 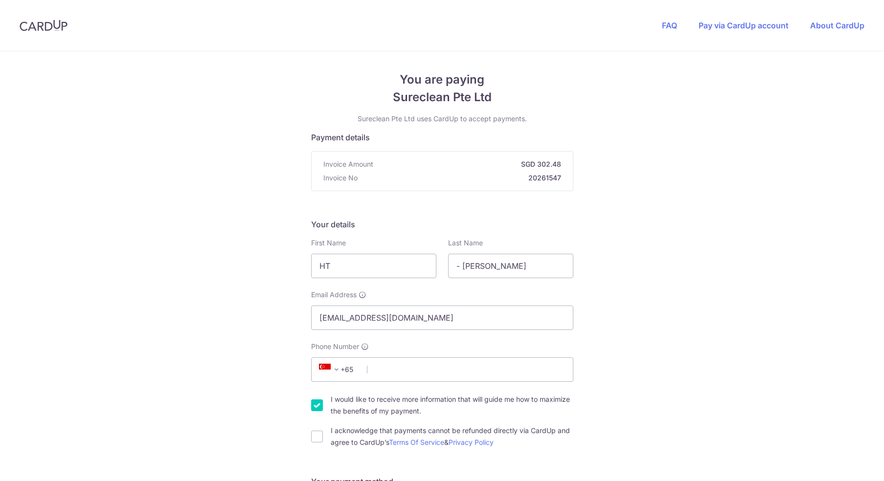 I want to click on strong: SGD 302.48, so click(x=469, y=164).